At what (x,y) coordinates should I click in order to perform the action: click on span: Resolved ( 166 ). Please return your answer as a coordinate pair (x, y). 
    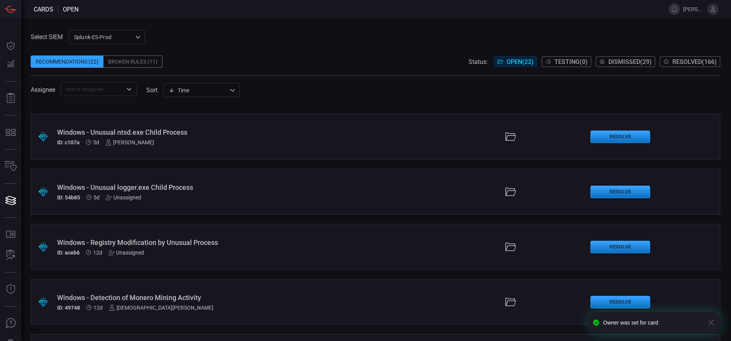
    Looking at the image, I should click on (695, 62).